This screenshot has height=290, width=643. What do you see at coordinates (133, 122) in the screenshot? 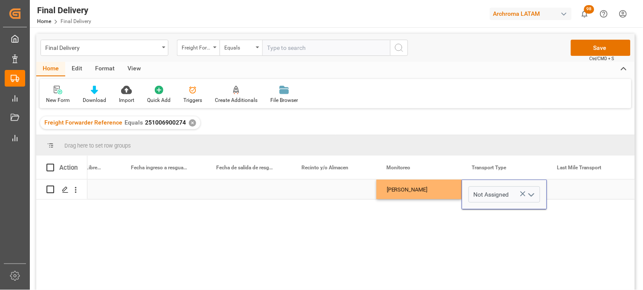
I see `span: Equals` at bounding box center [133, 122].